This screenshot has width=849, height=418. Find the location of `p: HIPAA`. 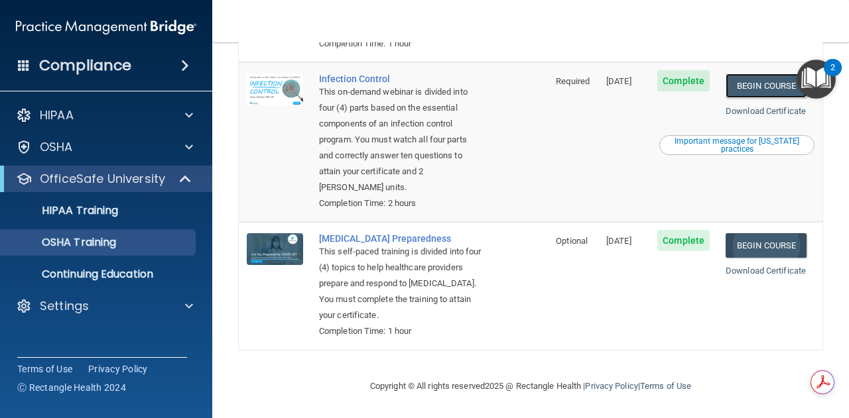

p: HIPAA is located at coordinates (56, 115).